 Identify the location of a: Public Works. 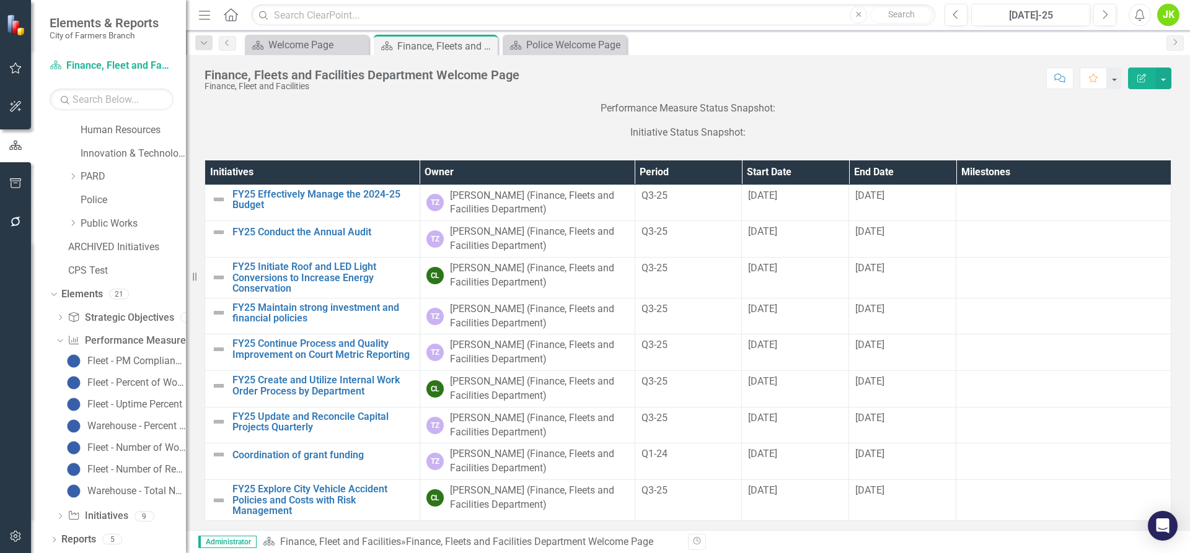
(133, 224).